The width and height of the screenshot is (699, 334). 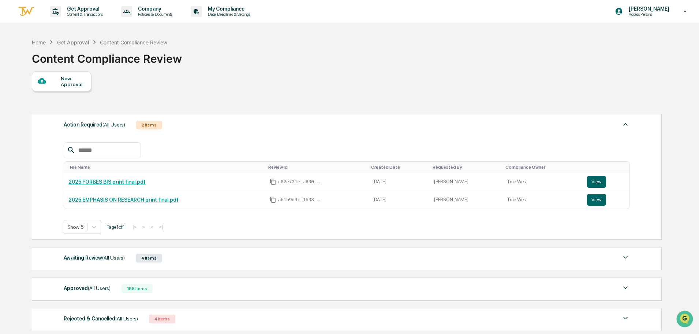 What do you see at coordinates (75, 153) in the screenshot?
I see `span: Attestations` at bounding box center [75, 153].